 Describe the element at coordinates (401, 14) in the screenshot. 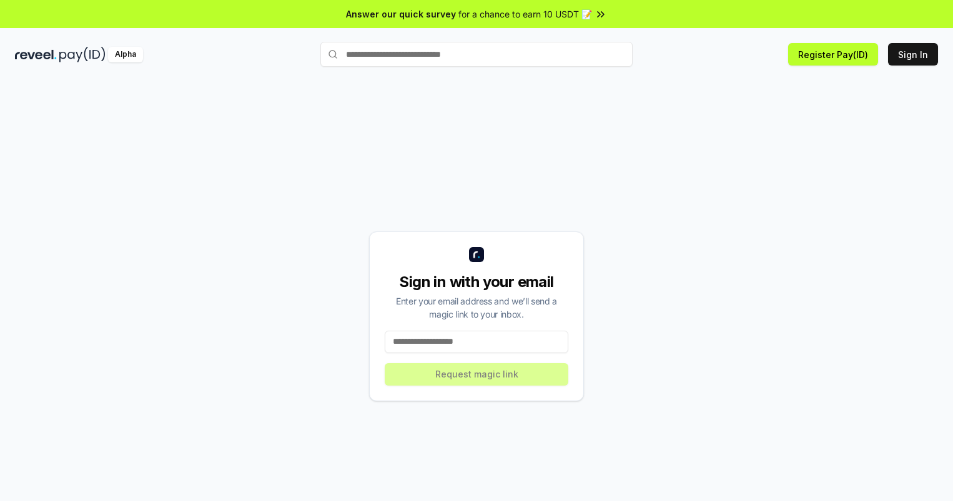

I see `span: Answer our quick survey` at that location.